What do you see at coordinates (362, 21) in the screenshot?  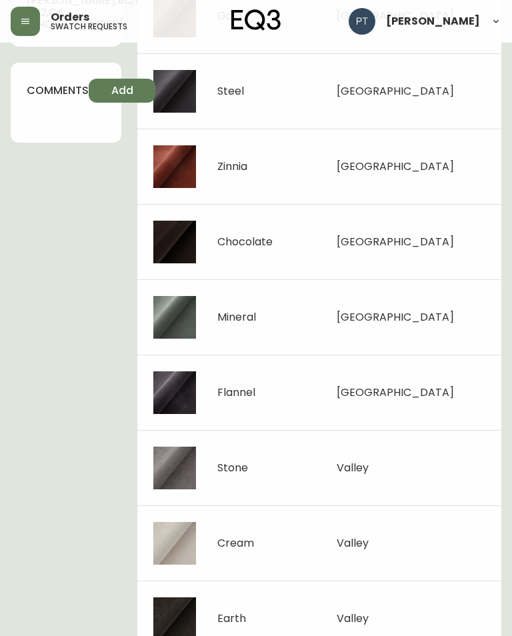 I see `img: 986dcd8e1aab7847125929f325458823` at bounding box center [362, 21].